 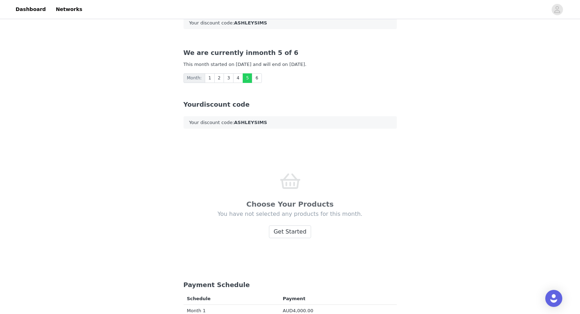 What do you see at coordinates (210, 78) in the screenshot?
I see `a: 1` at bounding box center [210, 78].